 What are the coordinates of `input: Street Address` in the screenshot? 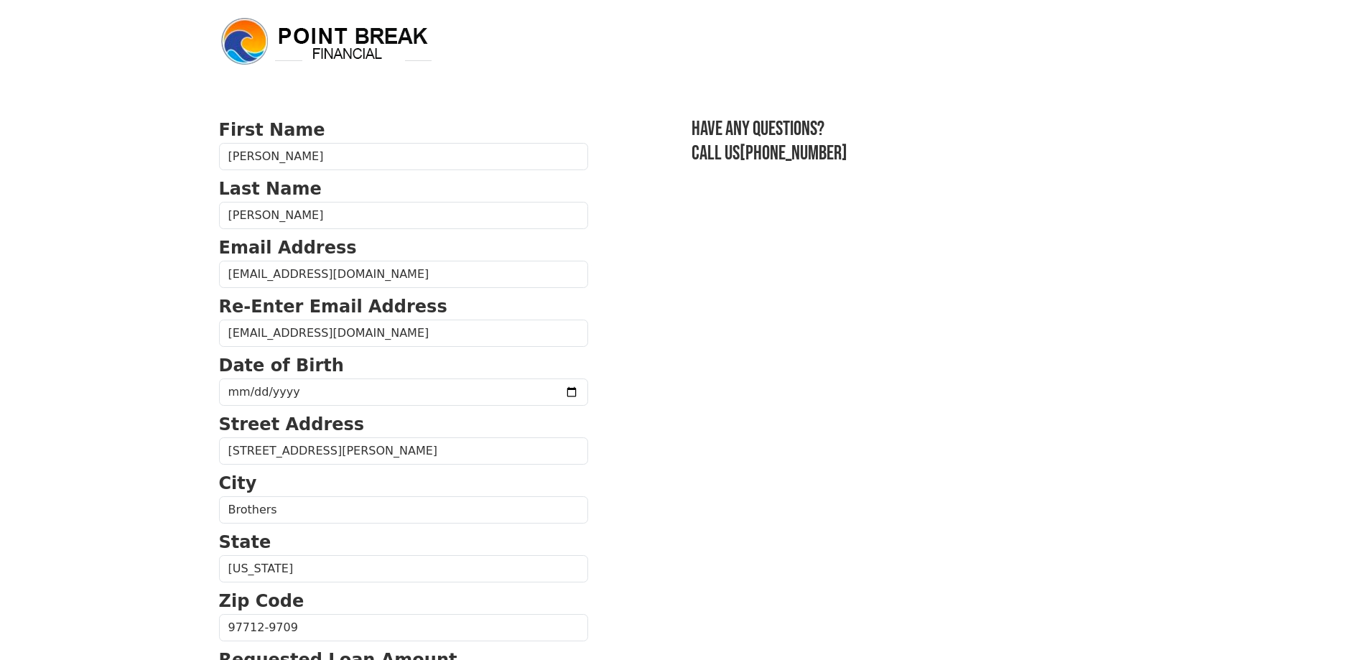 It's located at (404, 451).